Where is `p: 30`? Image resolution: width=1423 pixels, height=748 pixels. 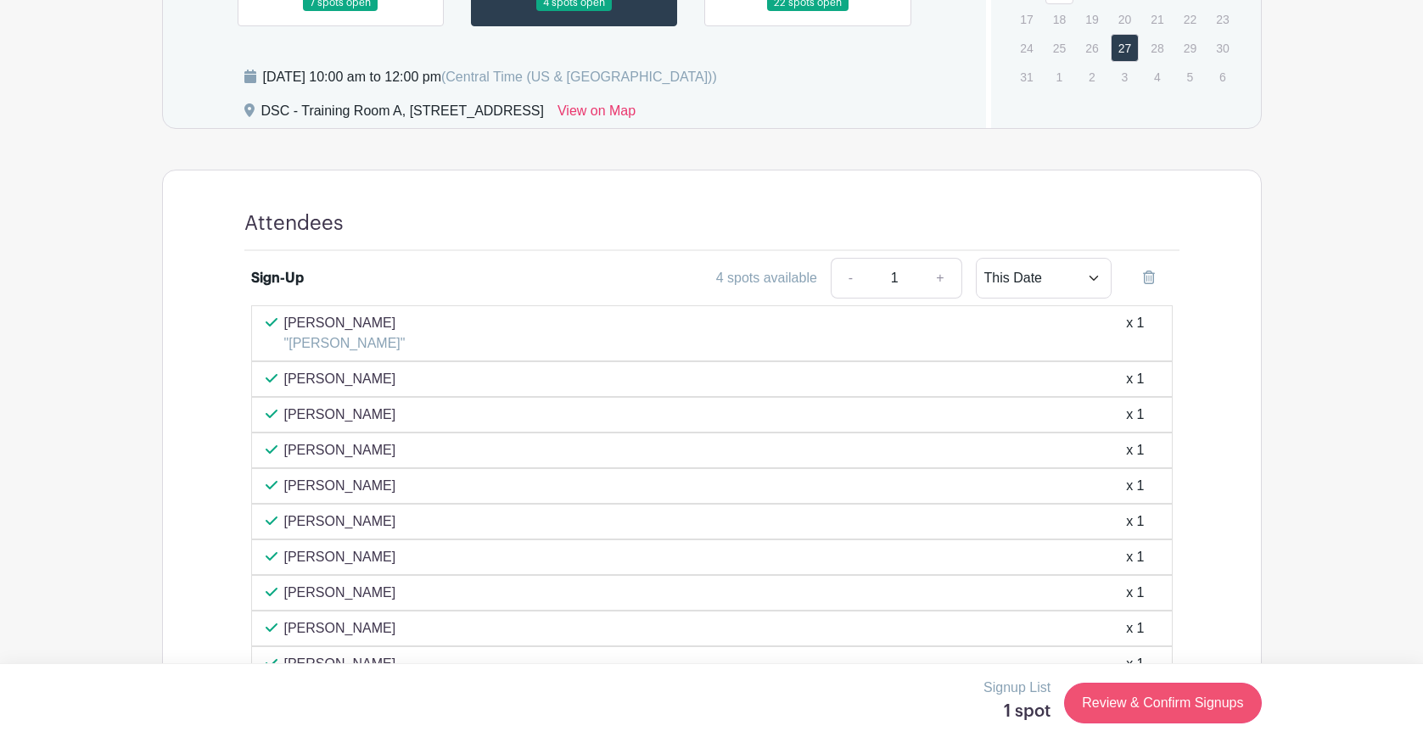
p: 30 is located at coordinates (1222, 48).